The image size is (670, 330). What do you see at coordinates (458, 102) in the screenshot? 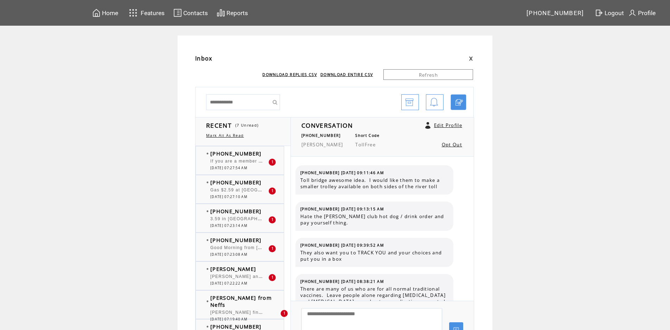
I see `a: Click to start a chat with mobile number by SMS` at bounding box center [458, 102].